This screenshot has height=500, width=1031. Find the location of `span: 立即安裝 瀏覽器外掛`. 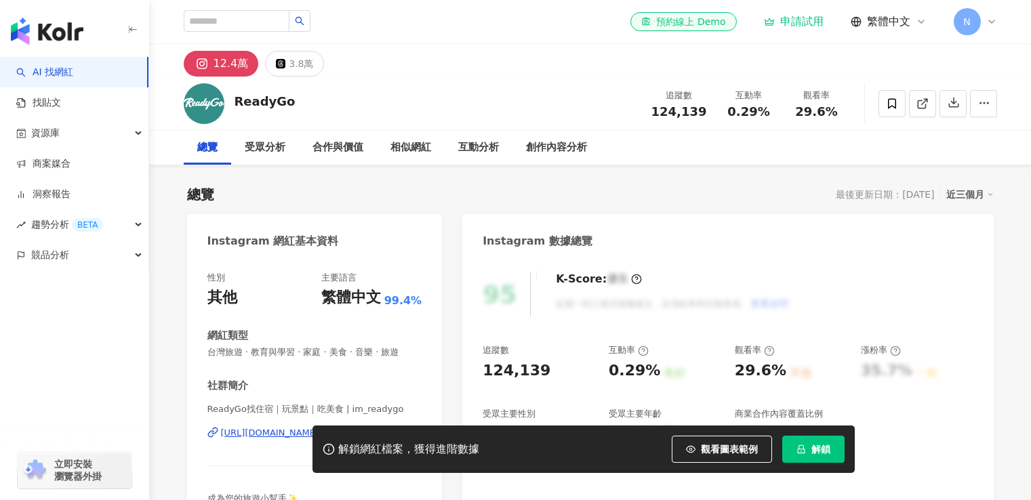

span: 立即安裝 瀏覽器外掛 is located at coordinates (78, 470).